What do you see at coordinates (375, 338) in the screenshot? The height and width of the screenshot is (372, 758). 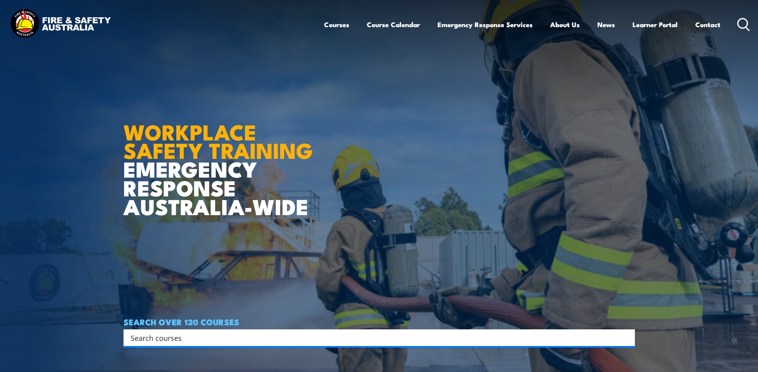 I see `form: Search form` at bounding box center [375, 338].